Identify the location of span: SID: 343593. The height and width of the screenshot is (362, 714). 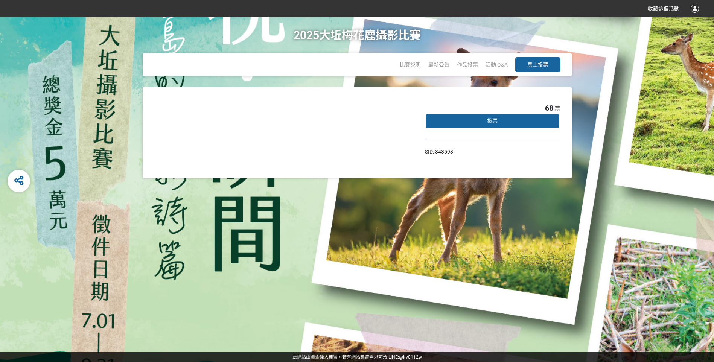
(439, 152).